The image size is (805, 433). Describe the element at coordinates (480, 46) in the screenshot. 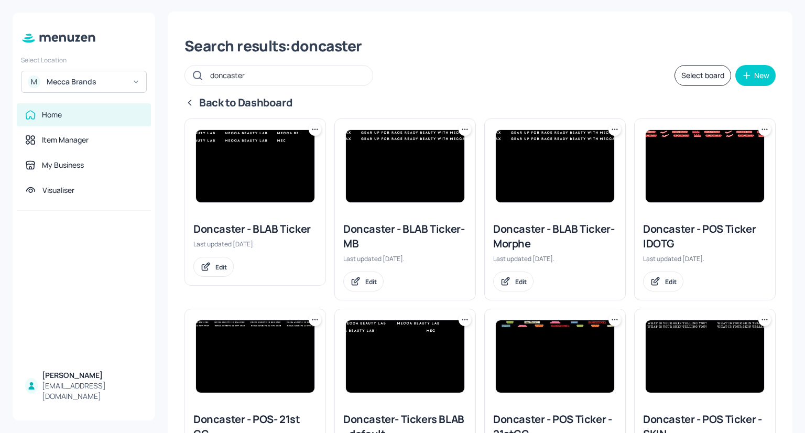

I see `div: Search results: doncaster` at that location.